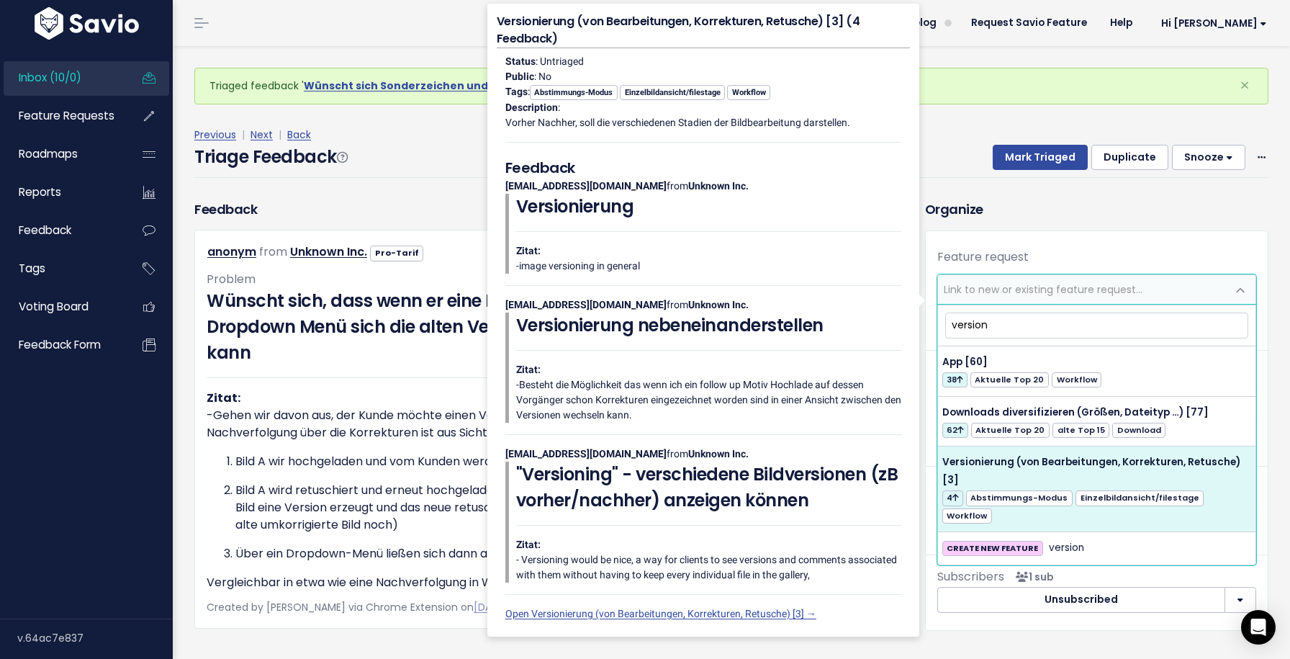  Describe the element at coordinates (551, 553) in the screenshot. I see `p: Über ein Dropdown-Menü ließen sich dann alle Versionen des Bildes anzeigen.` at that location.